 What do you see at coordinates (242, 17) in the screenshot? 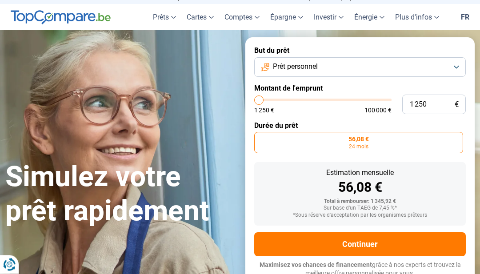
I see `a: Comptes` at bounding box center [242, 17].